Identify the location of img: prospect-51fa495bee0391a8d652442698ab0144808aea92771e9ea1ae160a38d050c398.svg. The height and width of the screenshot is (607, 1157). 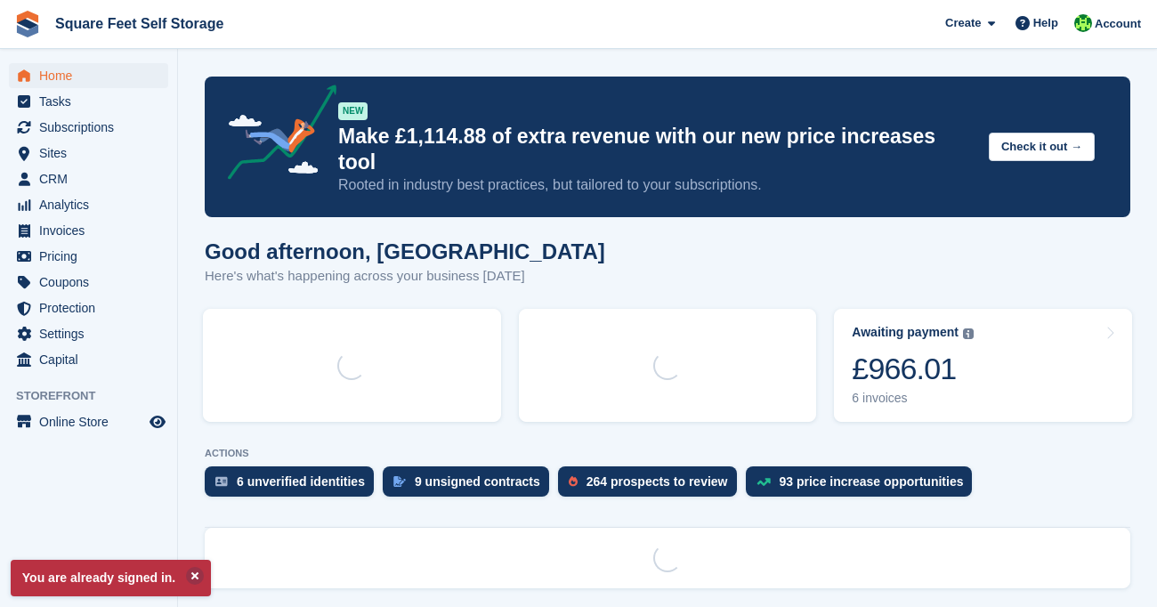
(573, 481).